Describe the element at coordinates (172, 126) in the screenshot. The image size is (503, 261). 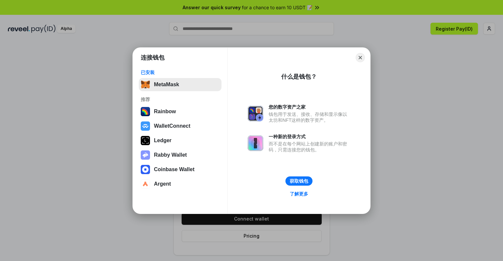
I see `div: WalletConnect` at that location.